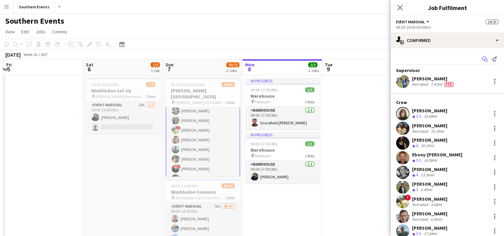 The width and height of the screenshot is (504, 236). Describe the element at coordinates (436, 219) in the screenshot. I see `div: 6.56mi` at that location.